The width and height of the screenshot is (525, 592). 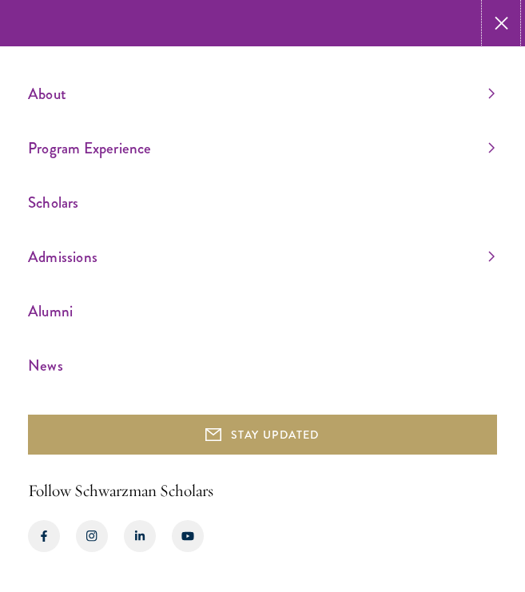 I want to click on a: Alumni, so click(x=261, y=311).